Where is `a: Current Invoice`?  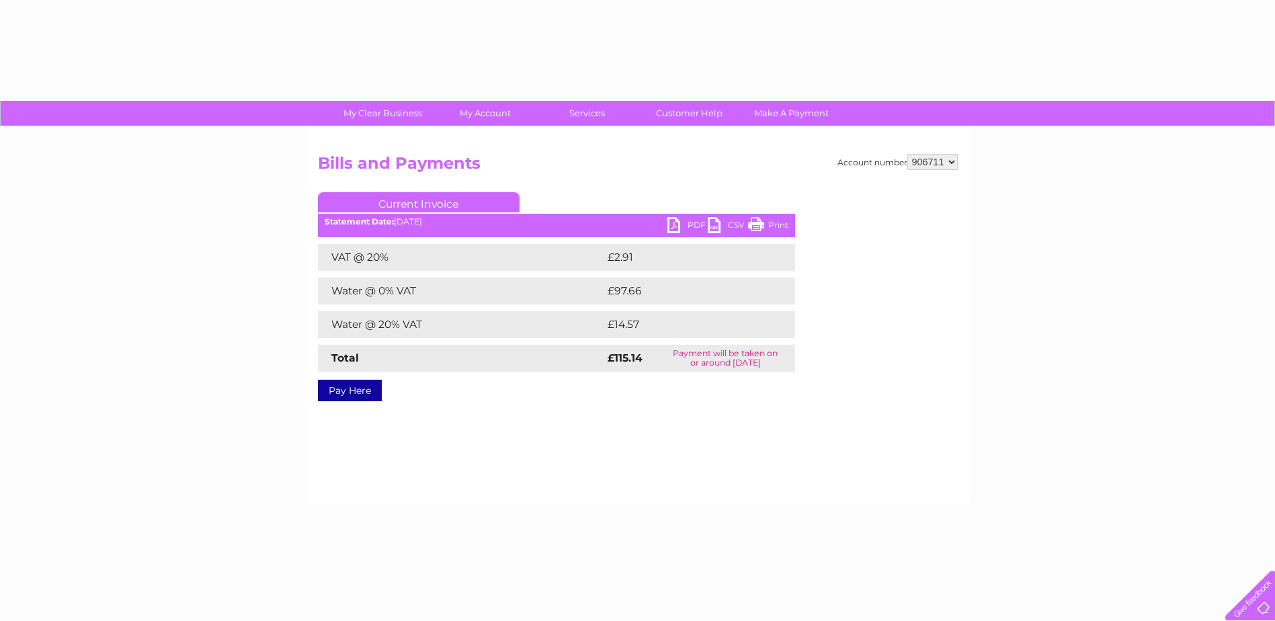
a: Current Invoice is located at coordinates (419, 202).